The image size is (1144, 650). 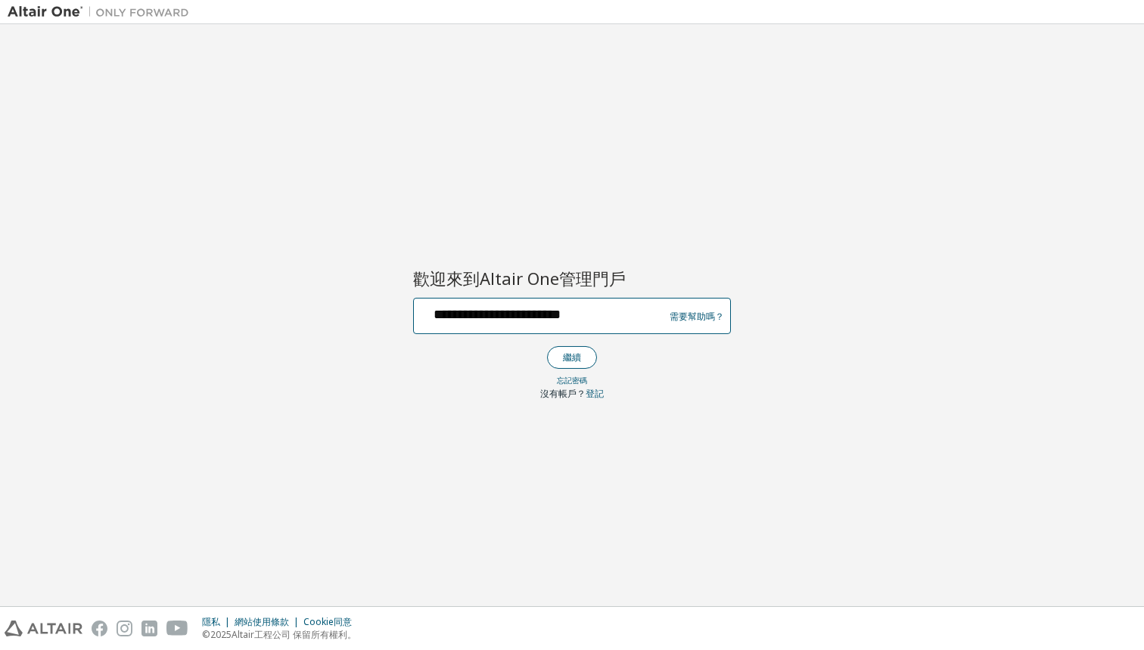 What do you see at coordinates (99, 629) in the screenshot?
I see `img: facebook.svg` at bounding box center [99, 629].